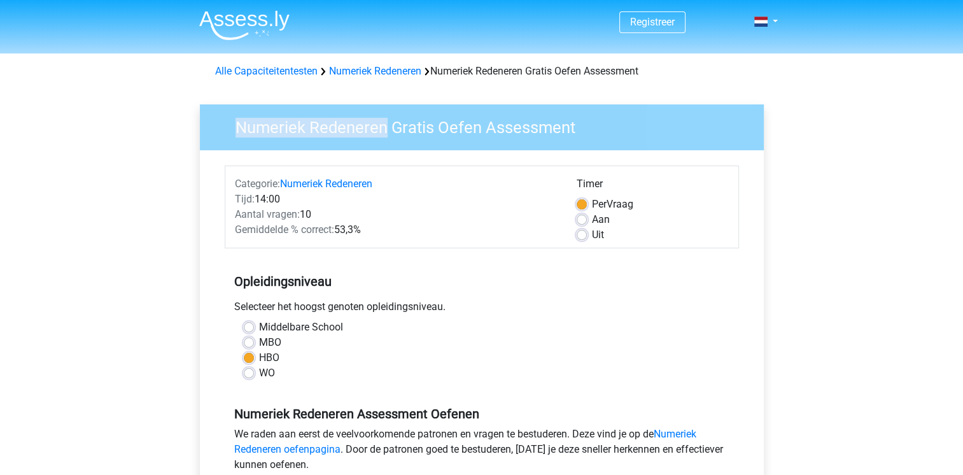 This screenshot has height=475, width=963. What do you see at coordinates (244, 199) in the screenshot?
I see `span: Tijd:` at bounding box center [244, 199].